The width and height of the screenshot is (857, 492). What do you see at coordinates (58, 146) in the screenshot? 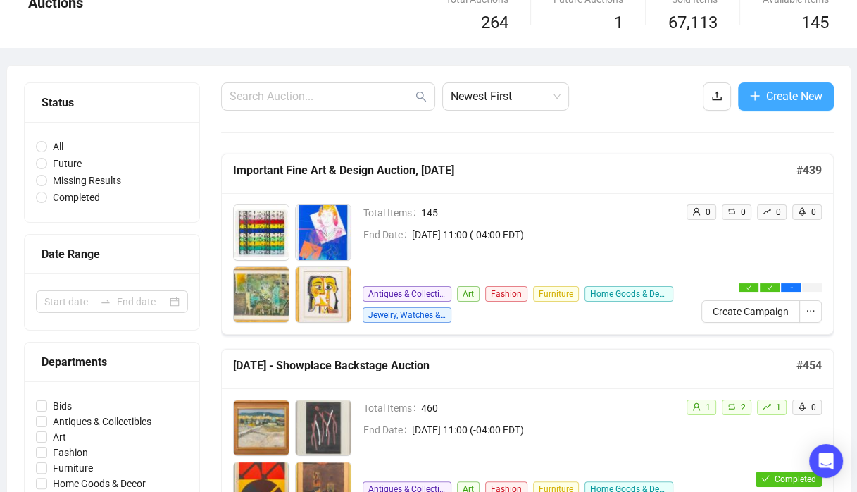
I see `span: All` at bounding box center [58, 146].